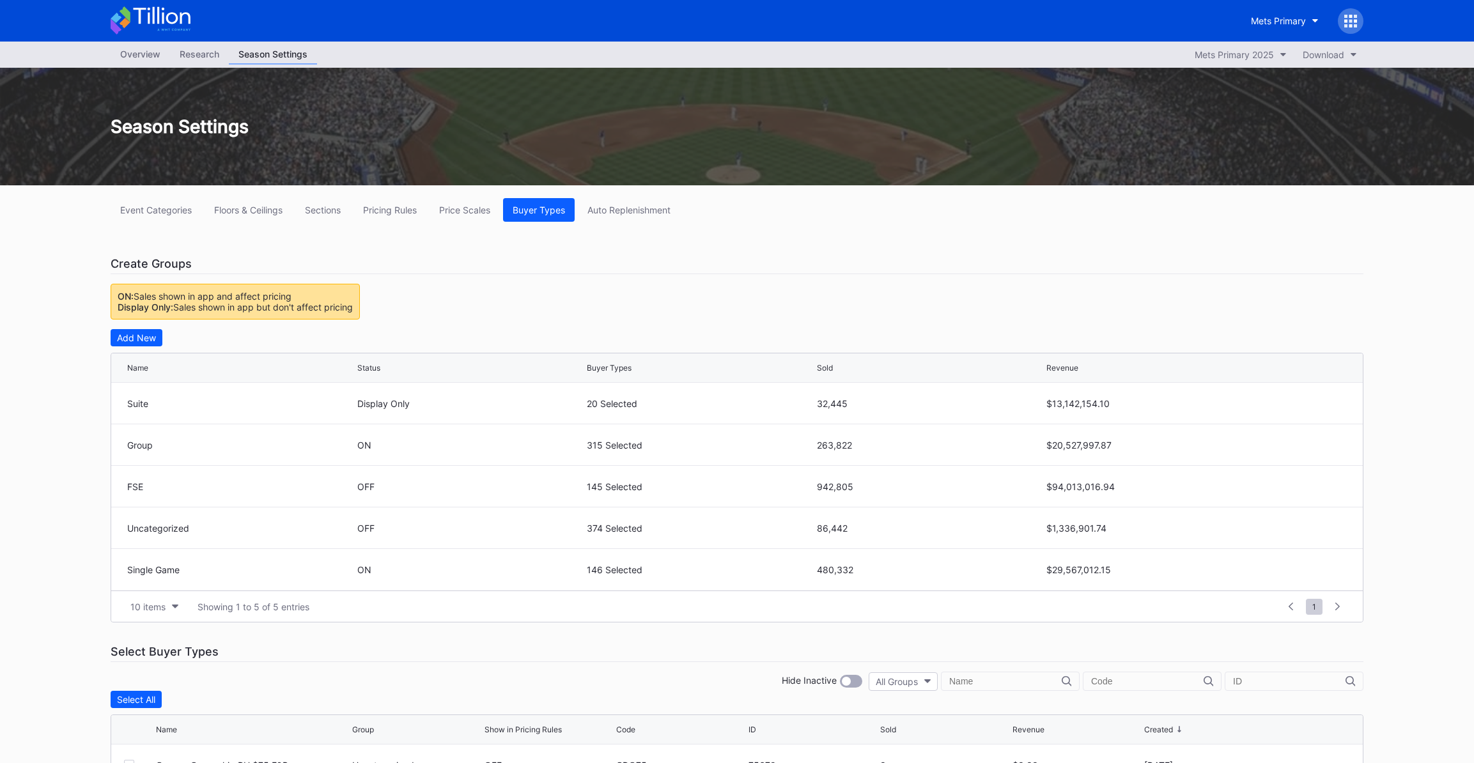 Image resolution: width=1474 pixels, height=763 pixels. I want to click on div: $29,567,012.15, so click(1160, 570).